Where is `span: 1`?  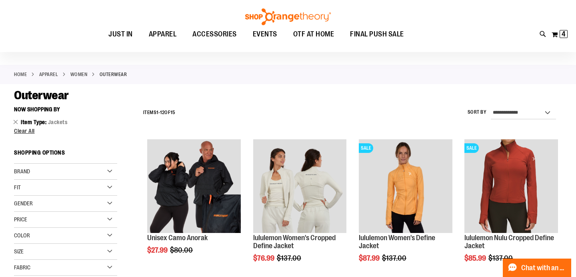
span: 1 is located at coordinates (157, 112).